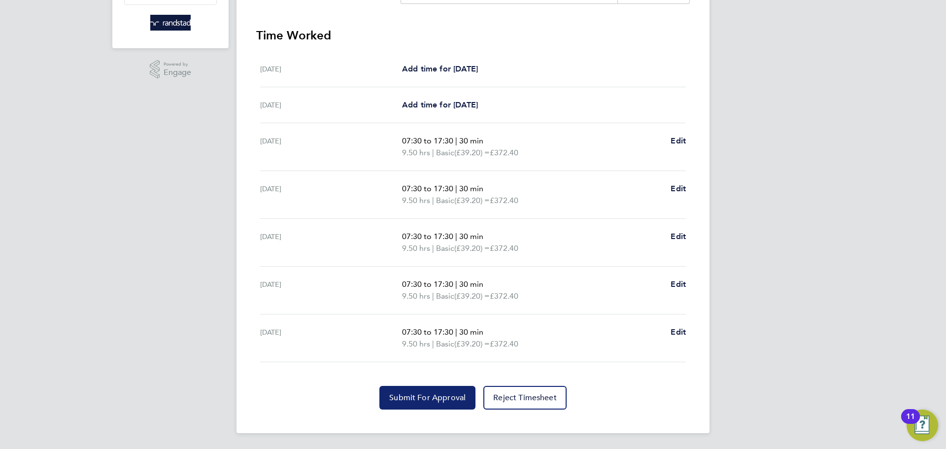 The image size is (946, 449). I want to click on span: Powered by, so click(177, 64).